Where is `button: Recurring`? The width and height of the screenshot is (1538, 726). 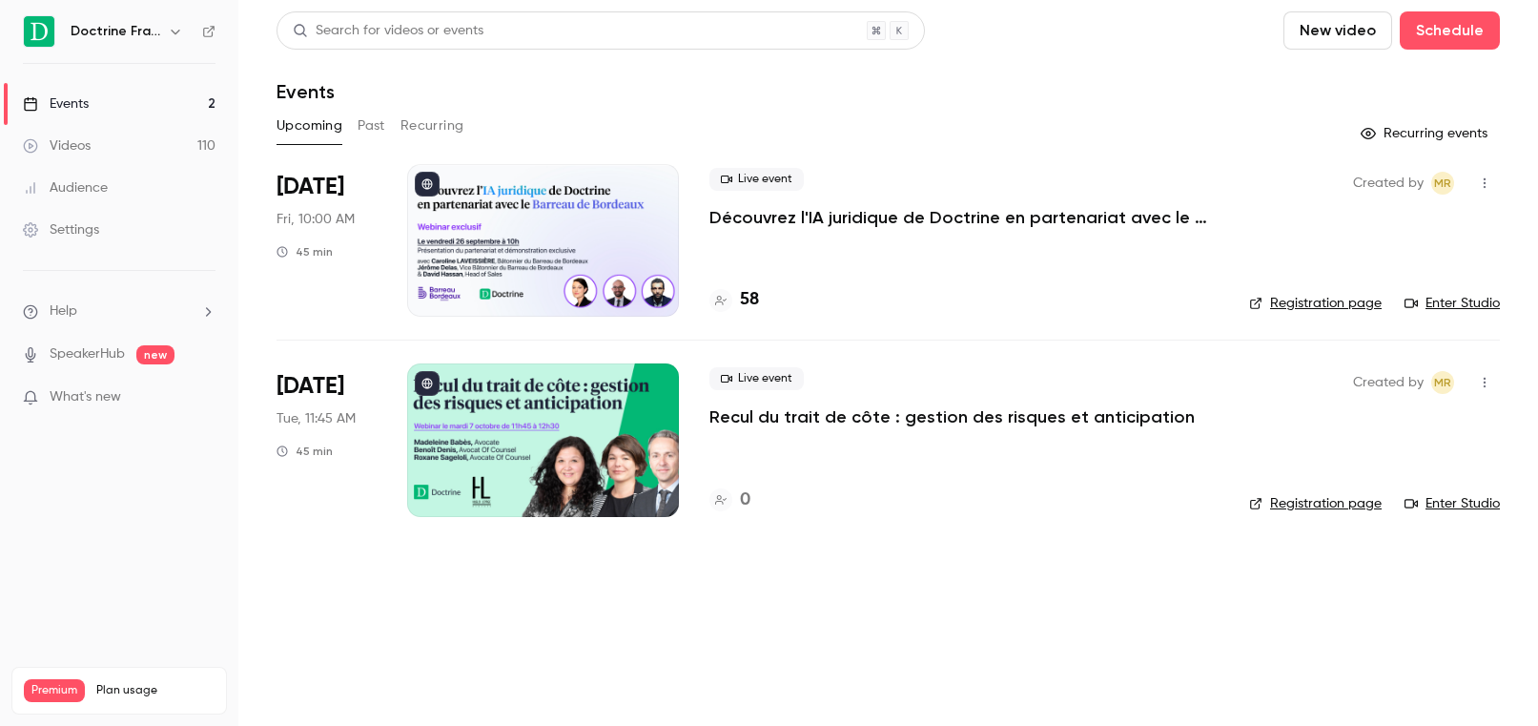
button: Recurring is located at coordinates (432, 126).